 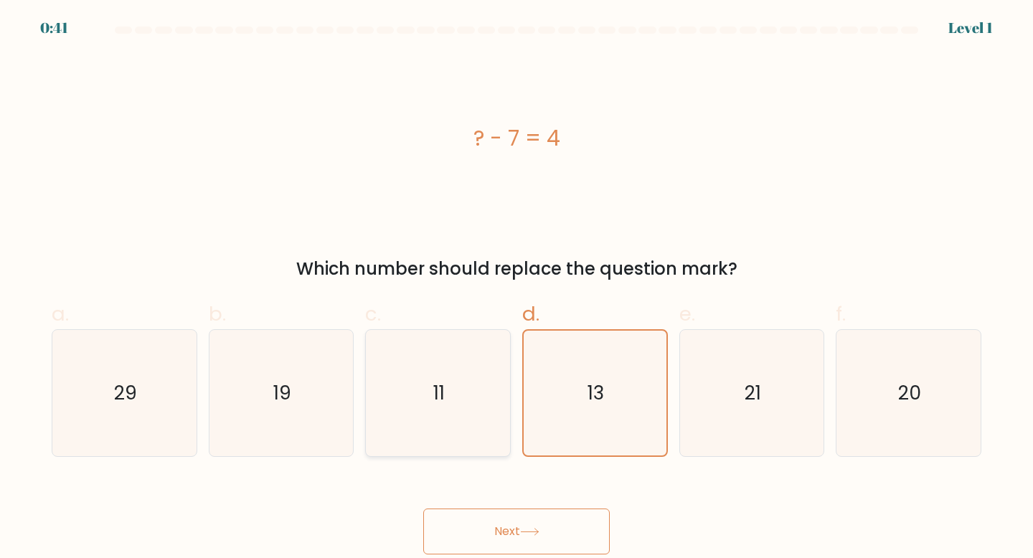 I want to click on text: 13, so click(x=596, y=393).